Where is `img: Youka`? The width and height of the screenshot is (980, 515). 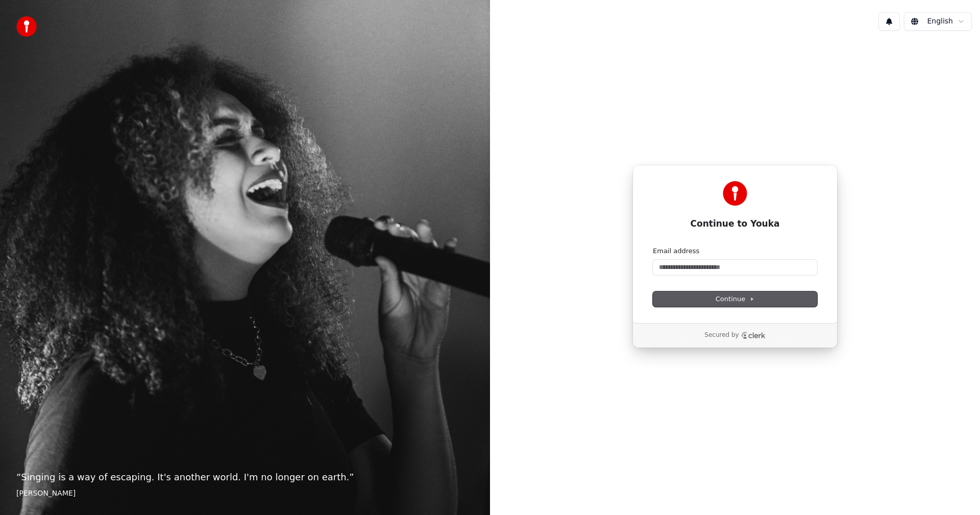
img: Youka is located at coordinates (735, 194).